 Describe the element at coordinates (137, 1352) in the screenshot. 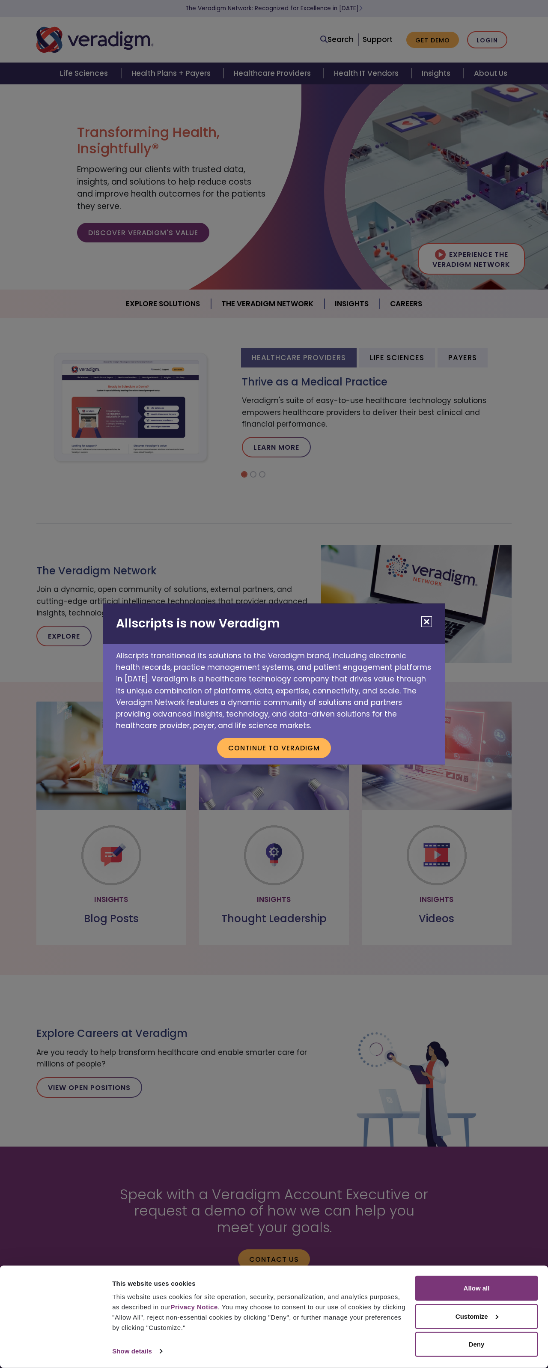

I see `a: Show details` at that location.